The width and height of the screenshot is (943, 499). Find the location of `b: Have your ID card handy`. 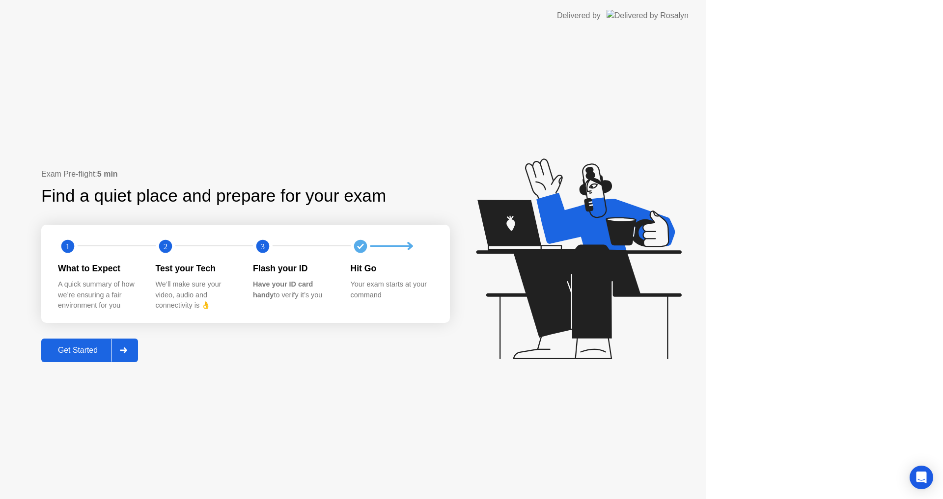

b: Have your ID card handy is located at coordinates (283, 290).